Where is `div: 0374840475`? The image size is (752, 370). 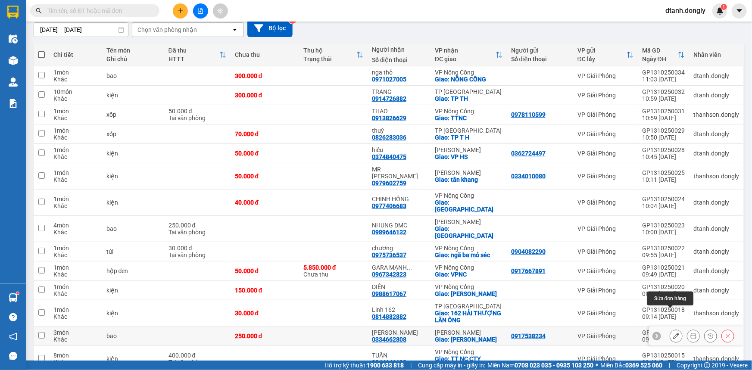 div: 0374840475 is located at coordinates (389, 157).